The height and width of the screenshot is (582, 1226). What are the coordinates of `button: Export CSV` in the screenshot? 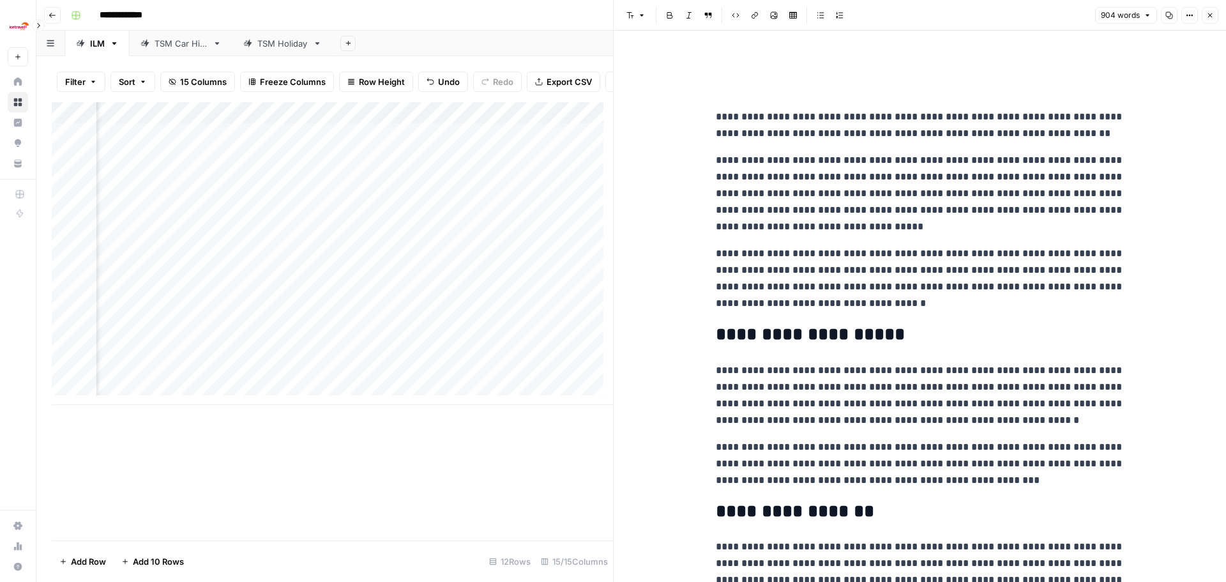 It's located at (563, 82).